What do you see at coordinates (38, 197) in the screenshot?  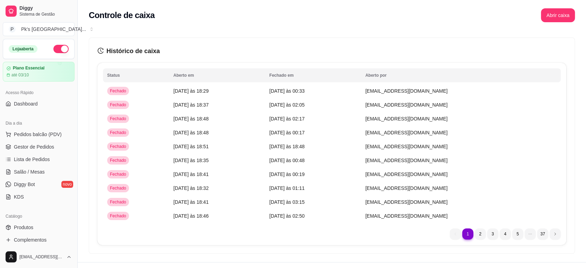 I see `a: KDS` at bounding box center [38, 197].